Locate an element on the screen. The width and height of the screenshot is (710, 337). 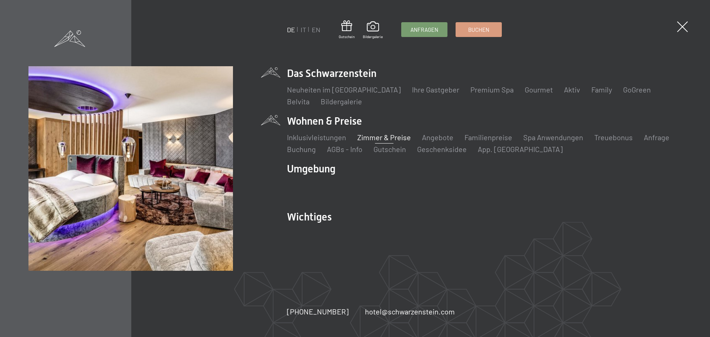
a: Anfrage is located at coordinates (657, 137).